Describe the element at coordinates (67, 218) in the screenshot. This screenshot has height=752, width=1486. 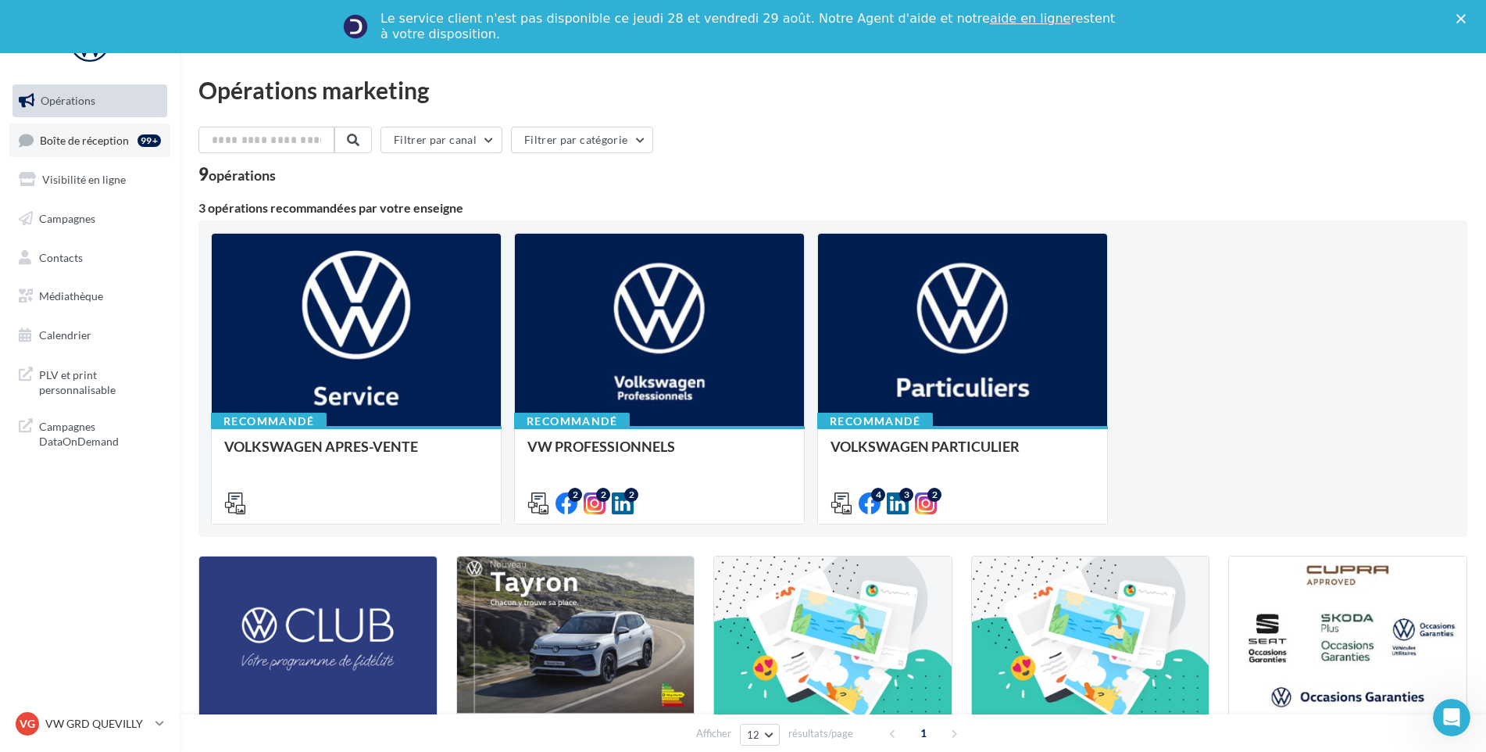
I see `span: Campagnes` at that location.